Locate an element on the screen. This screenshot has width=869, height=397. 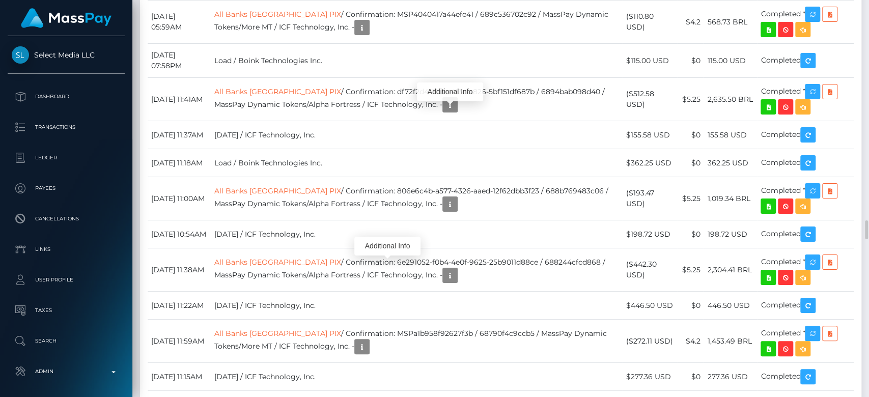
td: 198.72 USD is located at coordinates (730, 234).